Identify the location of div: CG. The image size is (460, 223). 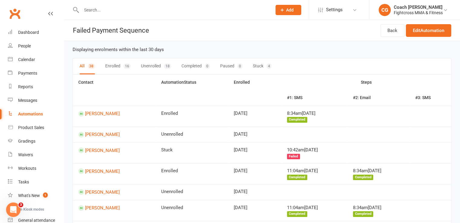
(385, 10).